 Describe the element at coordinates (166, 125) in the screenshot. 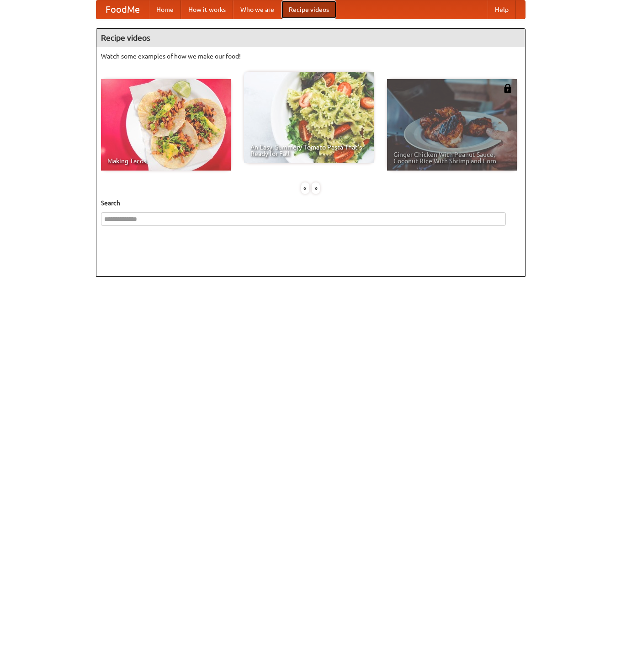

I see `a: Making Tacos` at that location.